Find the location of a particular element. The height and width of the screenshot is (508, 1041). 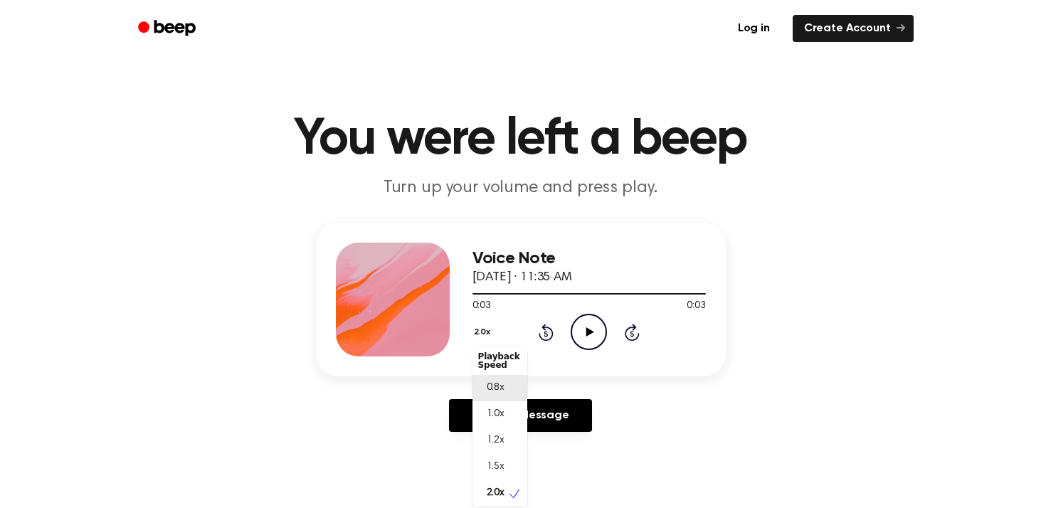

div: Playback Speed is located at coordinates (500, 361).